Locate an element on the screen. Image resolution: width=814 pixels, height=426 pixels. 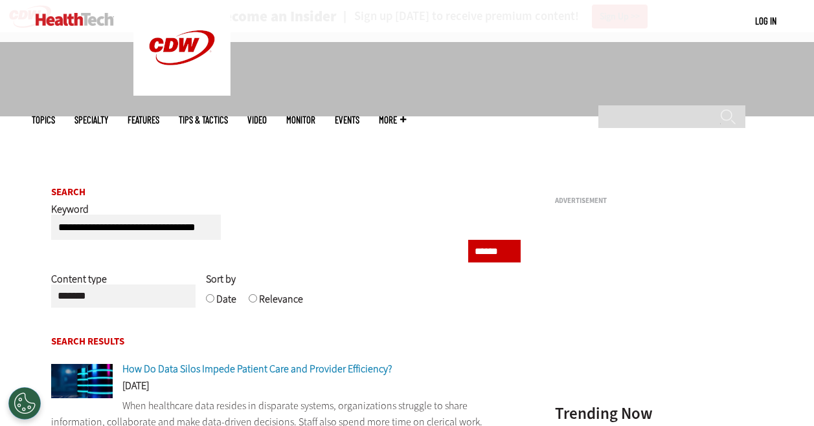
label: Keyword is located at coordinates (70, 214).